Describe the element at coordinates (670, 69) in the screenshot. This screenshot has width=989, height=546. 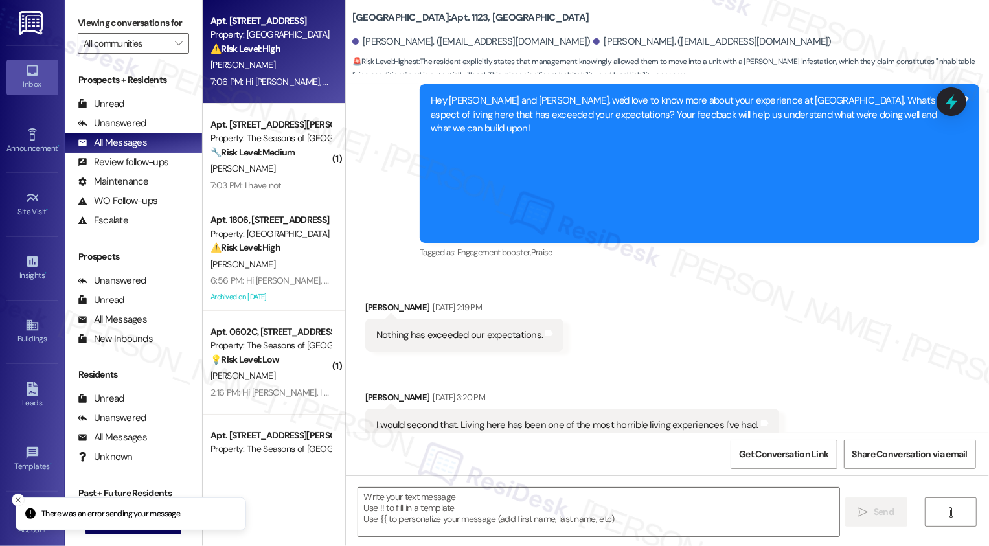
I see `span: : The resident explicitly states that management knowingly allowed them to move into a unit with ...` at that location.